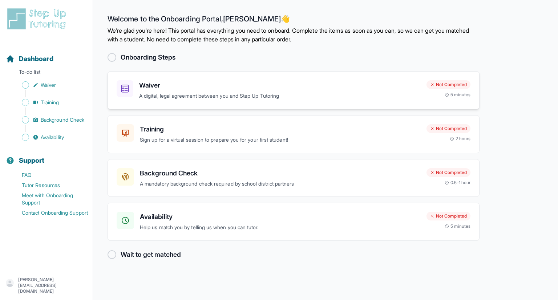 The height and width of the screenshot is (300, 558). Describe the element at coordinates (280, 85) in the screenshot. I see `h3: Waiver` at that location.